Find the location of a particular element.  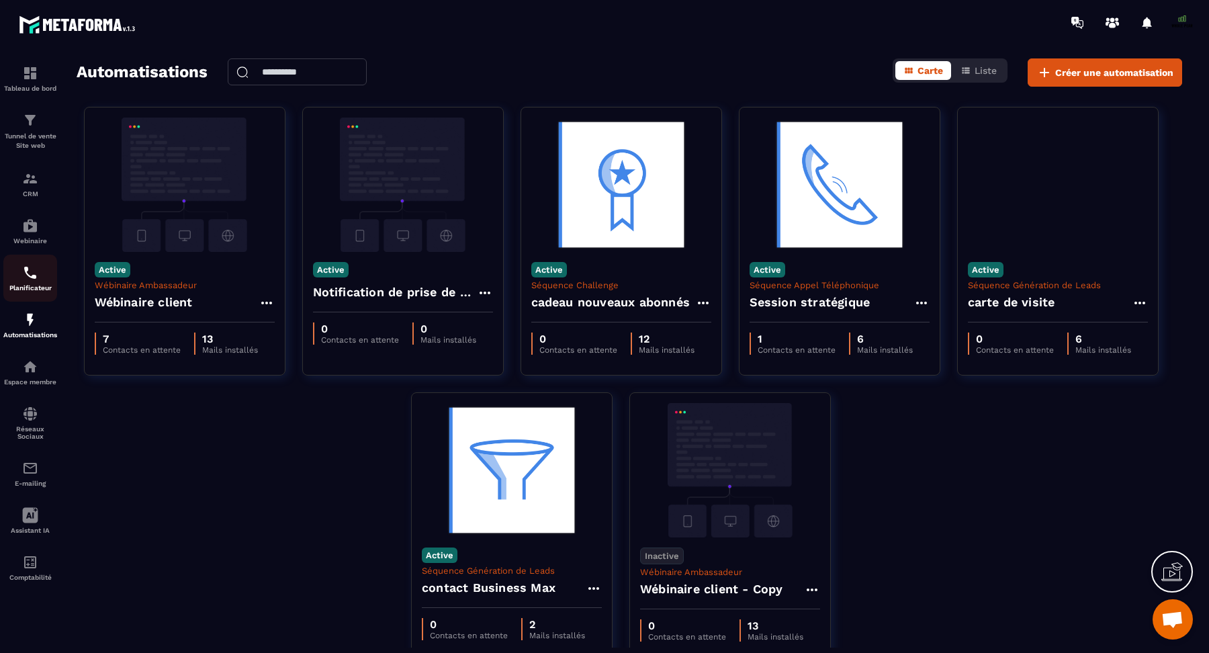

h4: cadeau nouveaux abonnés is located at coordinates (611, 302).